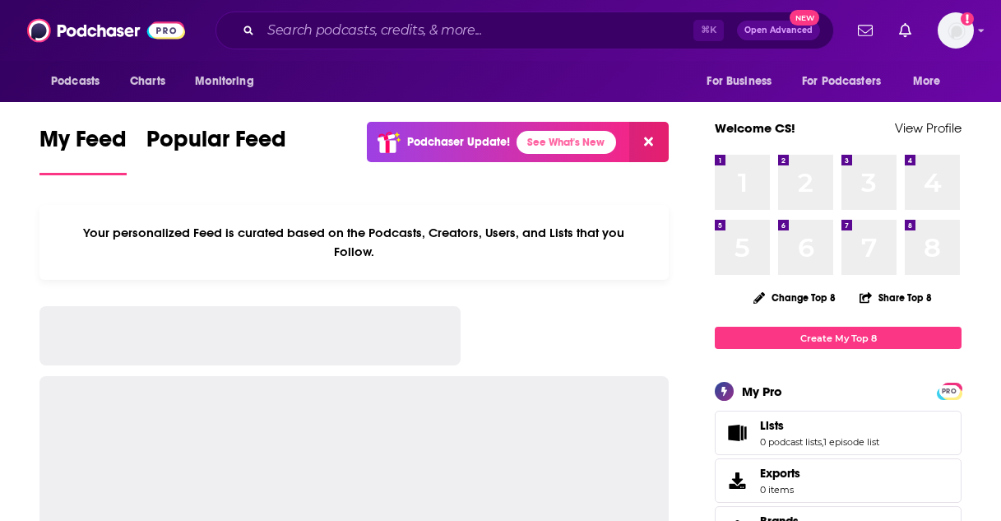 This screenshot has width=1001, height=521. Describe the element at coordinates (795, 297) in the screenshot. I see `button: Change Top 8` at that location.